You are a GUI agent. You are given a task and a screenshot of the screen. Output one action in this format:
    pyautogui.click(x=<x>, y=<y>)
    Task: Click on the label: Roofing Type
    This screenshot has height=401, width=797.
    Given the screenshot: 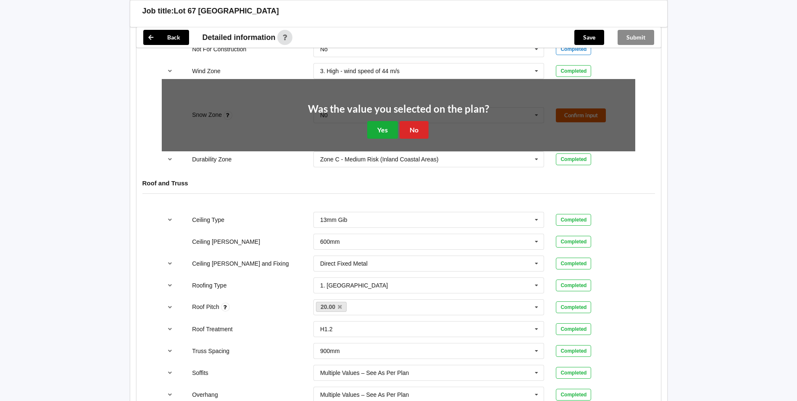 What is the action you would take?
    pyautogui.click(x=209, y=285)
    